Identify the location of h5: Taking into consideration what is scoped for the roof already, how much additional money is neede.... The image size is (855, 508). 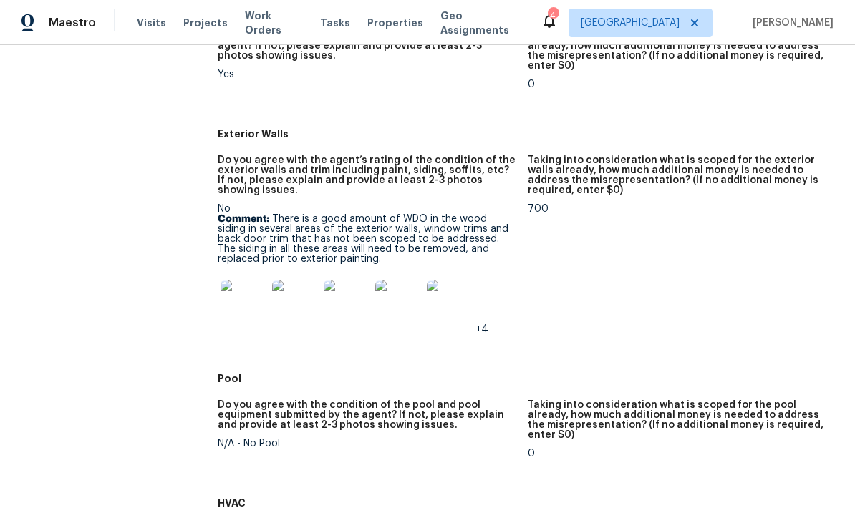
(677, 51).